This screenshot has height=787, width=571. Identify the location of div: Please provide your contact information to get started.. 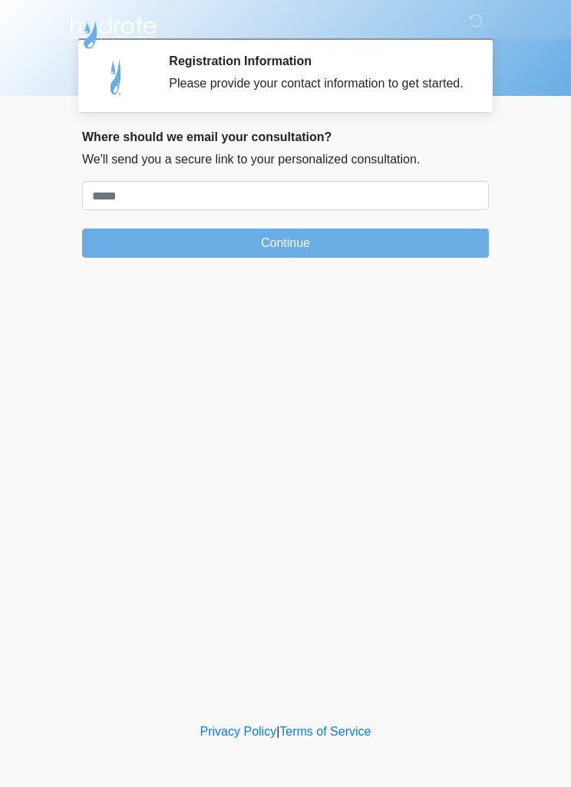
(317, 84).